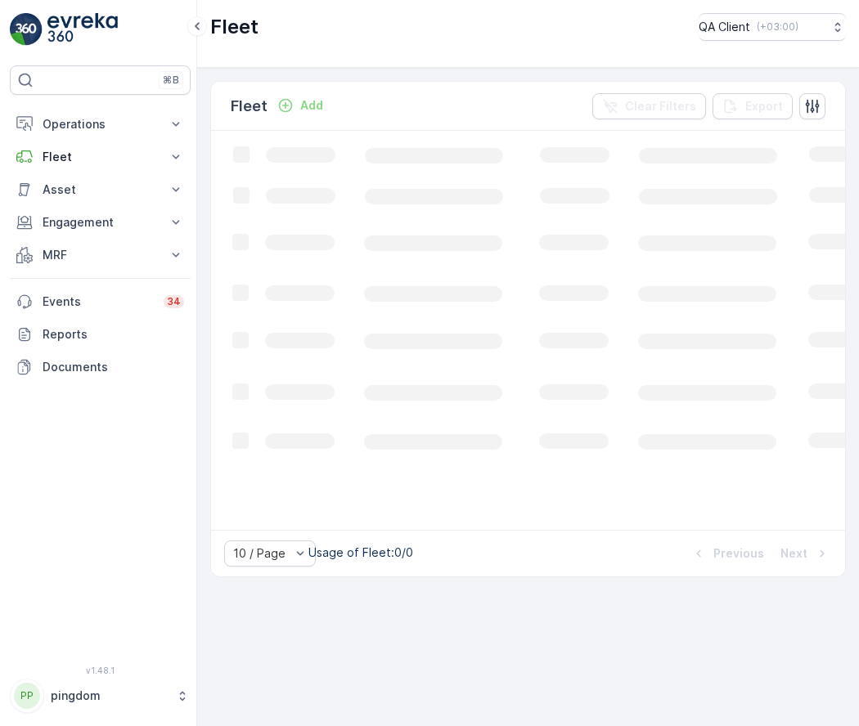 The image size is (859, 726). Describe the element at coordinates (300, 106) in the screenshot. I see `button: Add` at that location.